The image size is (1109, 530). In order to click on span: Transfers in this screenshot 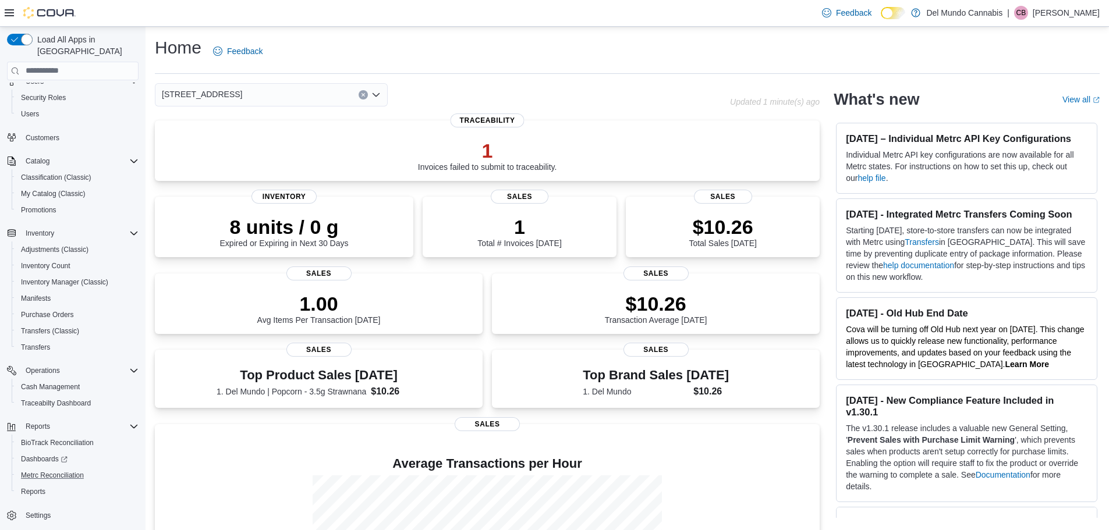, I will do `click(77, 347)`.